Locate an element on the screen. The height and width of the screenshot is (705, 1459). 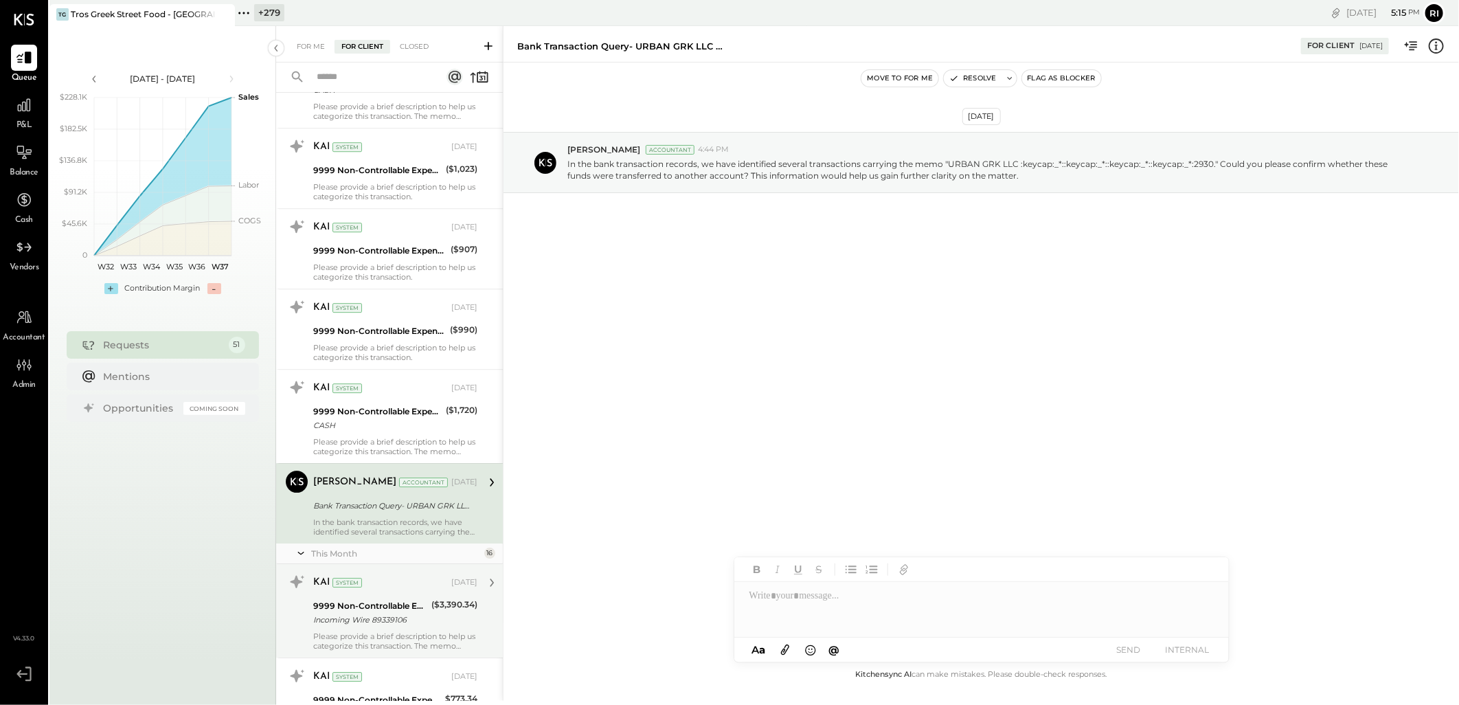
span: Queue is located at coordinates (24, 78).